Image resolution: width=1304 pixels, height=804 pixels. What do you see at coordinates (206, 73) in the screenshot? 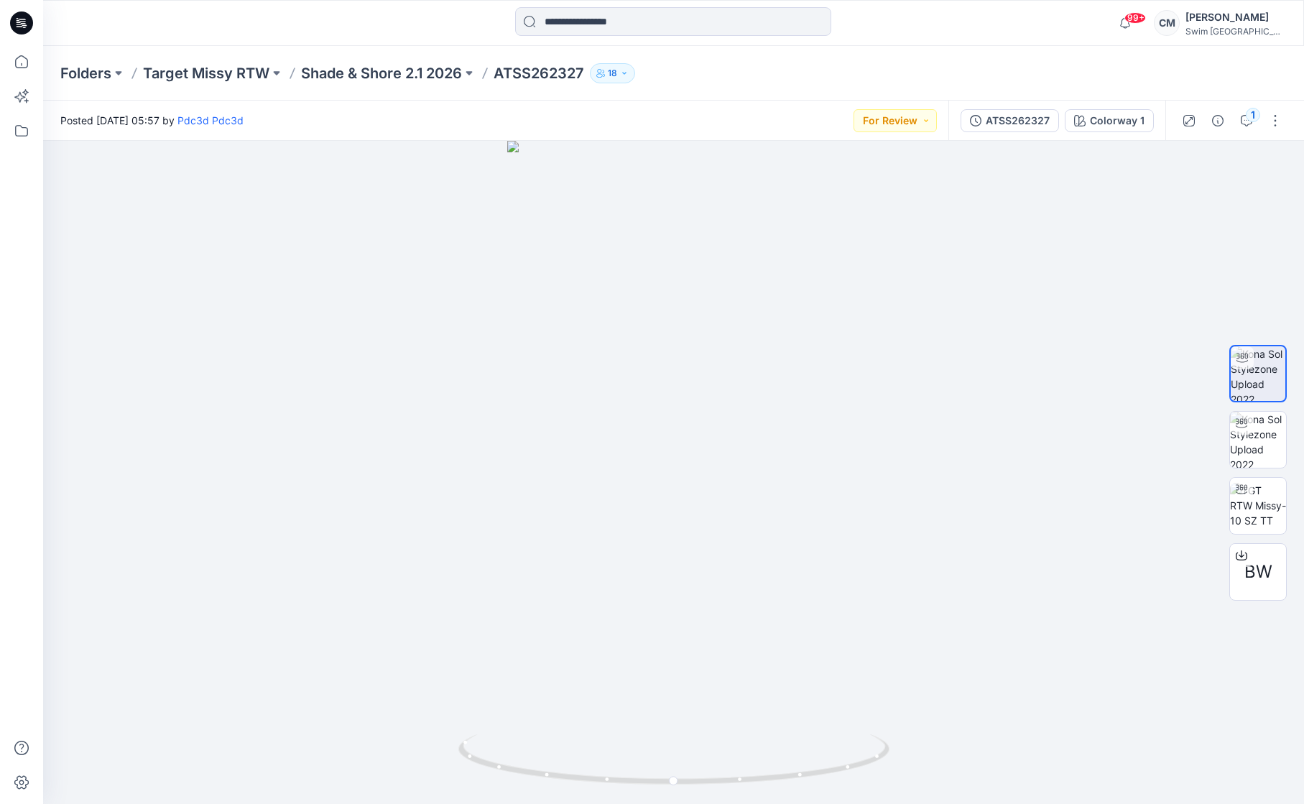
I see `a: Target Missy RTW` at bounding box center [206, 73].